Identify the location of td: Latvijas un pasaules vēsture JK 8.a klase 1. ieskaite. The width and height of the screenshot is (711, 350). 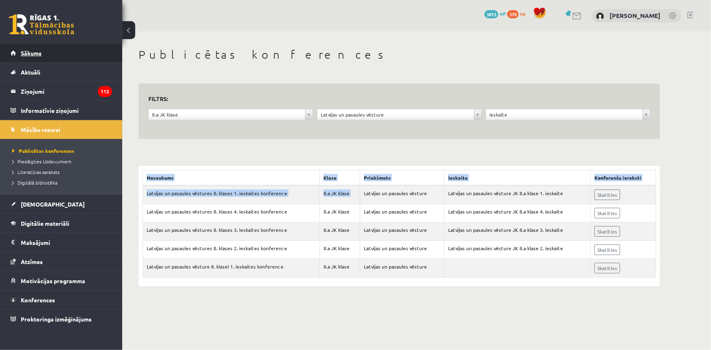
(518, 195).